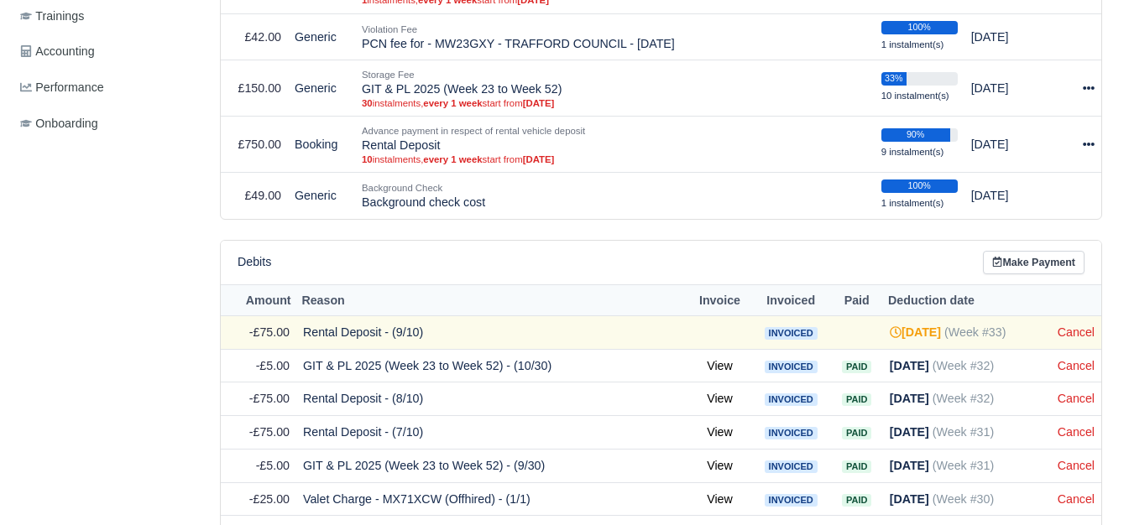  What do you see at coordinates (107, 87) in the screenshot?
I see `a: Performance` at bounding box center [107, 87].